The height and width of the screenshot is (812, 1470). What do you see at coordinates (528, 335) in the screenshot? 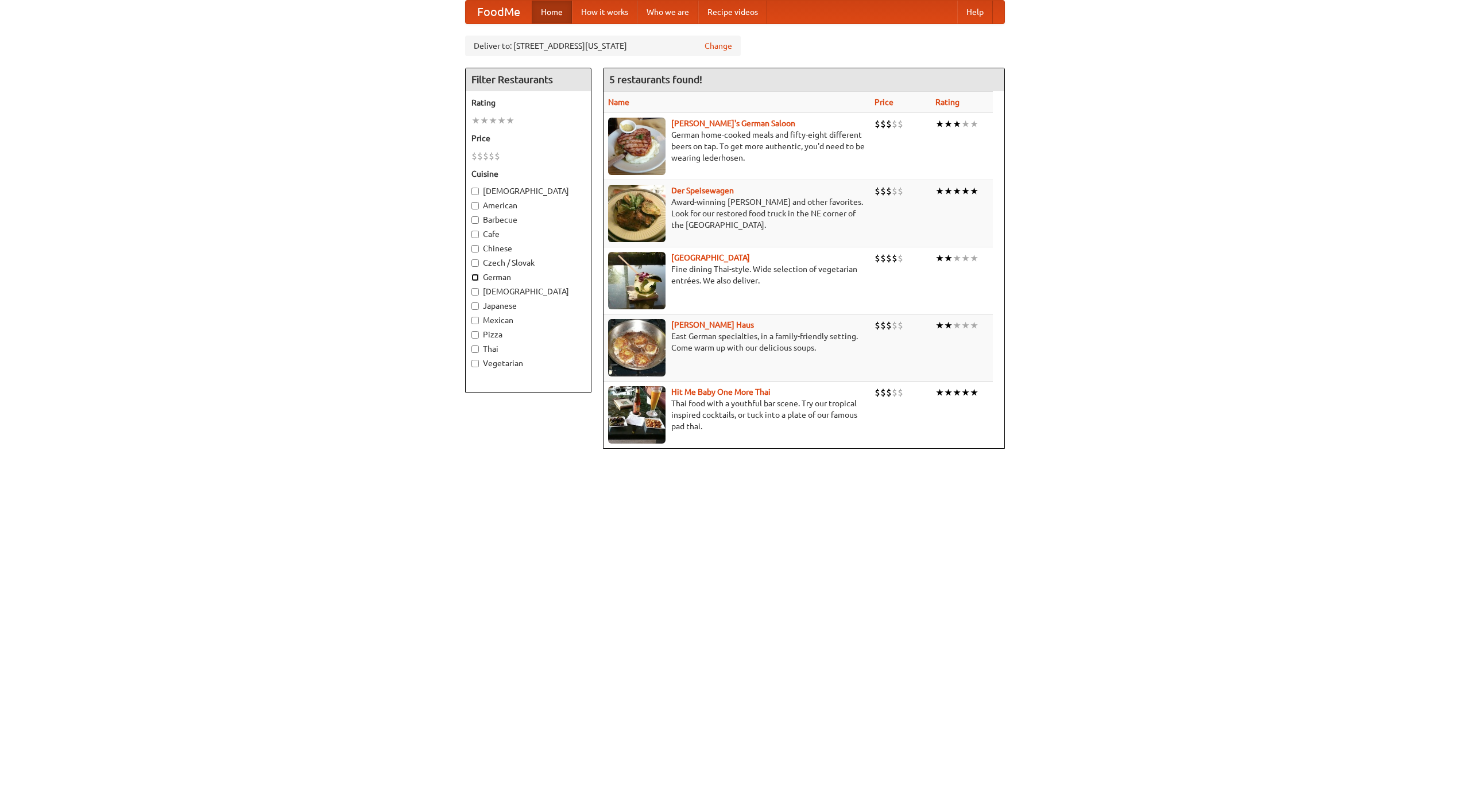
I see `label: Pizza` at bounding box center [528, 335].